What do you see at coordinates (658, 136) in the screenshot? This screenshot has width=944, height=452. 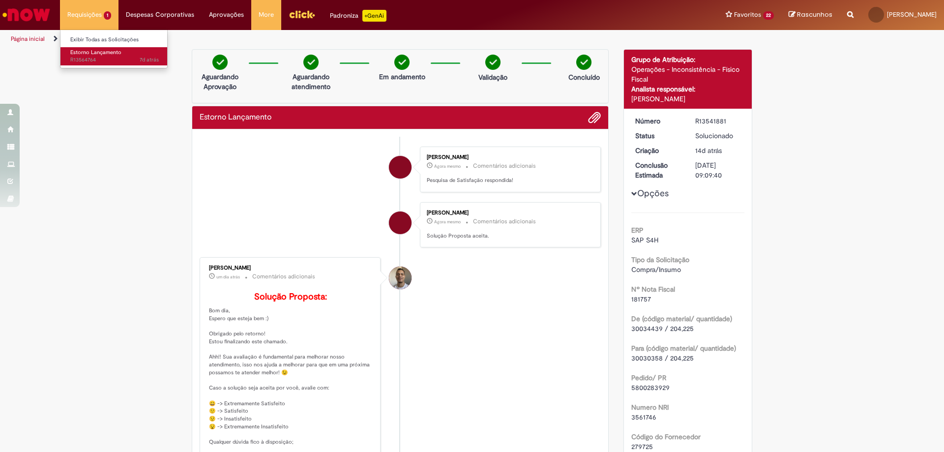 I see `dt: Status` at bounding box center [658, 136].